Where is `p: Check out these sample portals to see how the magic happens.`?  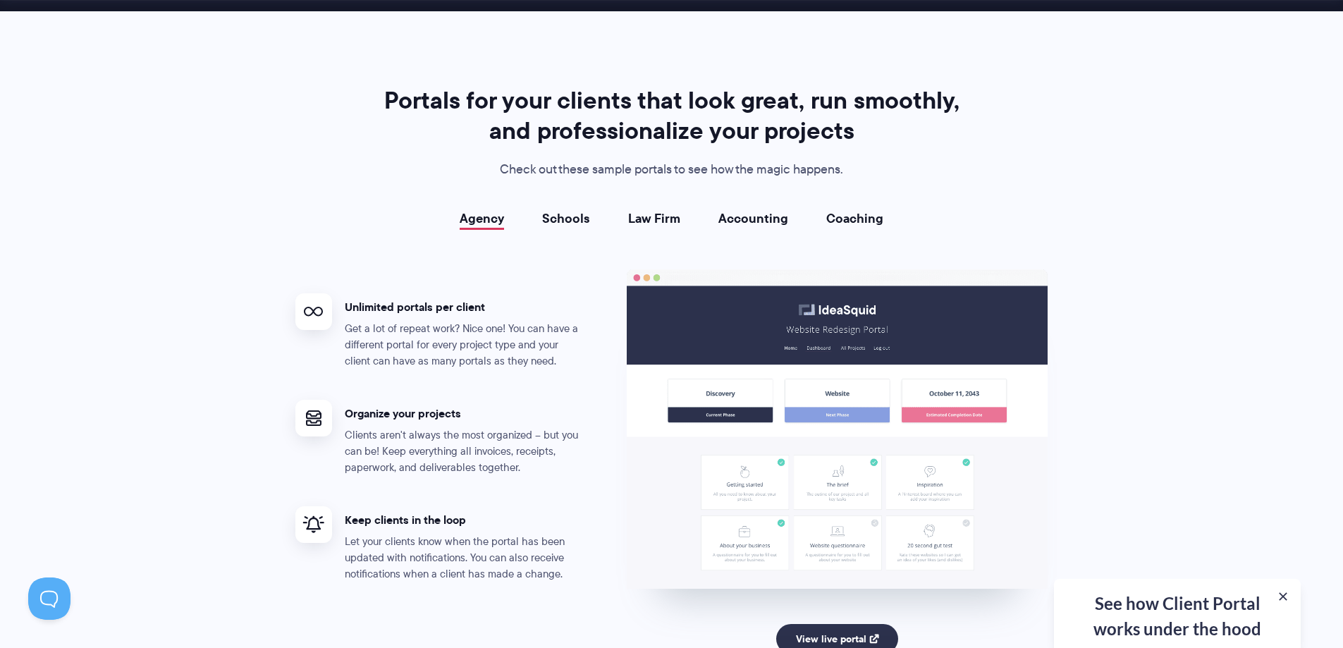
p: Check out these sample portals to see how the magic happens. is located at coordinates (672, 170).